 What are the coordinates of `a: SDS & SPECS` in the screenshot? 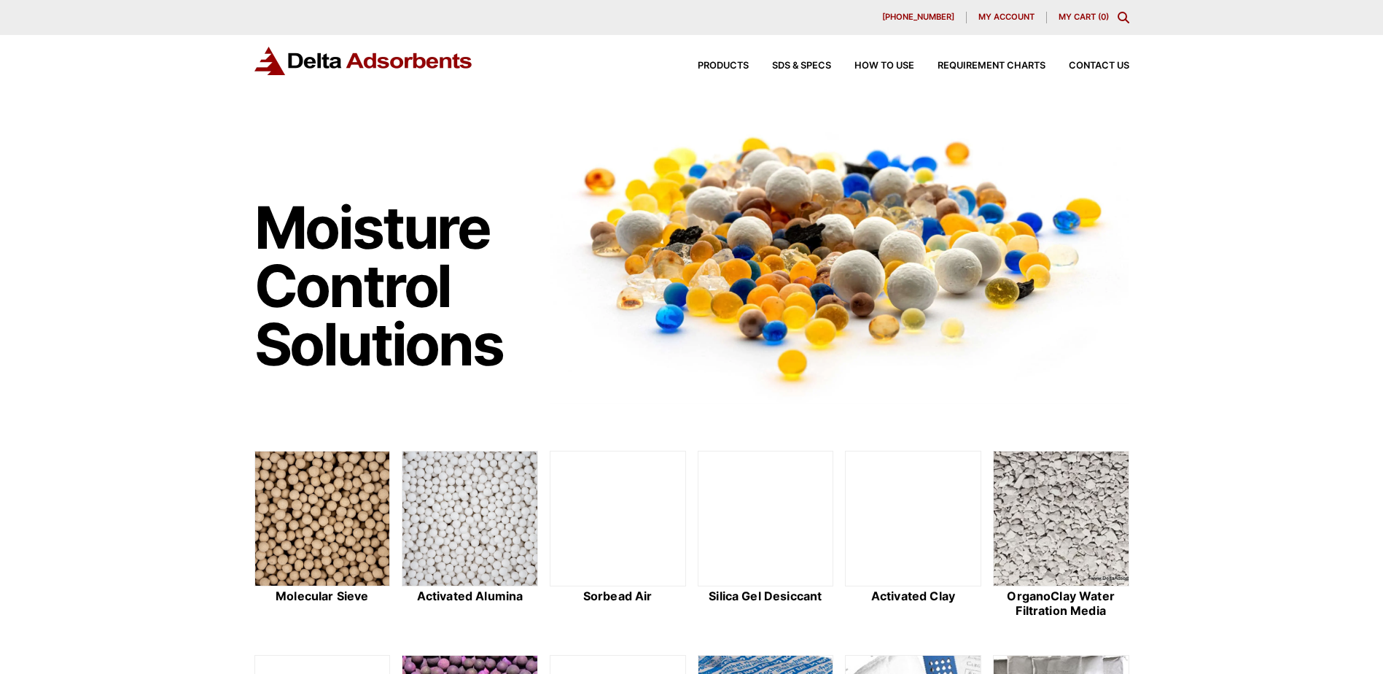 It's located at (790, 66).